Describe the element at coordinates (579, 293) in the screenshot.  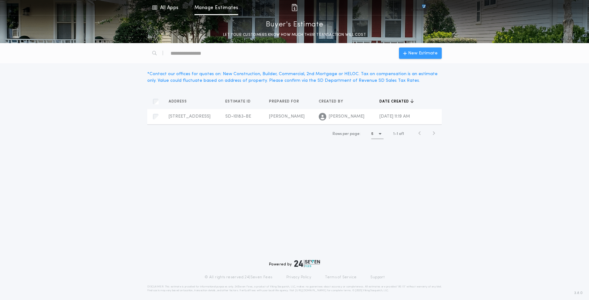
I see `span: 3.8.0` at that location.